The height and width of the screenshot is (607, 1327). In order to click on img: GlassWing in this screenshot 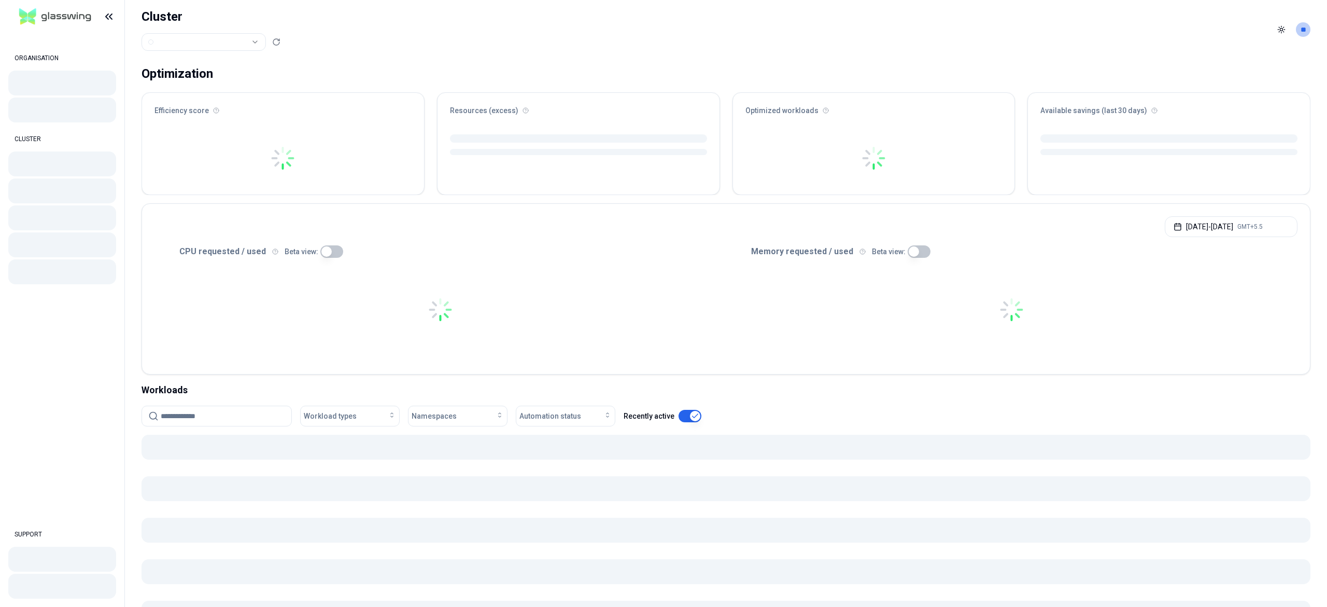, I will do `click(55, 17)`.